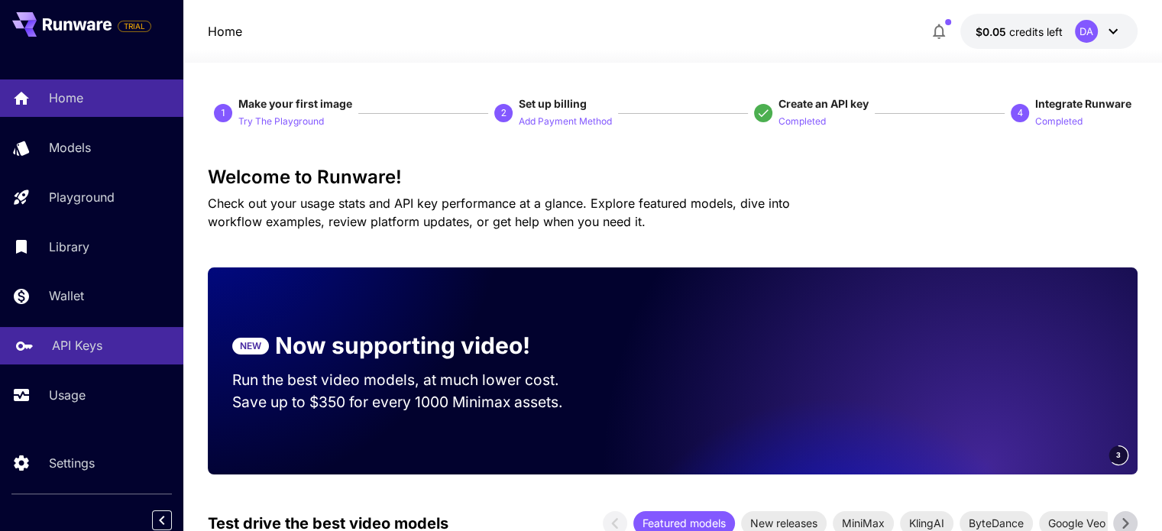  Describe the element at coordinates (1049, 31) in the screenshot. I see `button: $0.05DA` at that location.